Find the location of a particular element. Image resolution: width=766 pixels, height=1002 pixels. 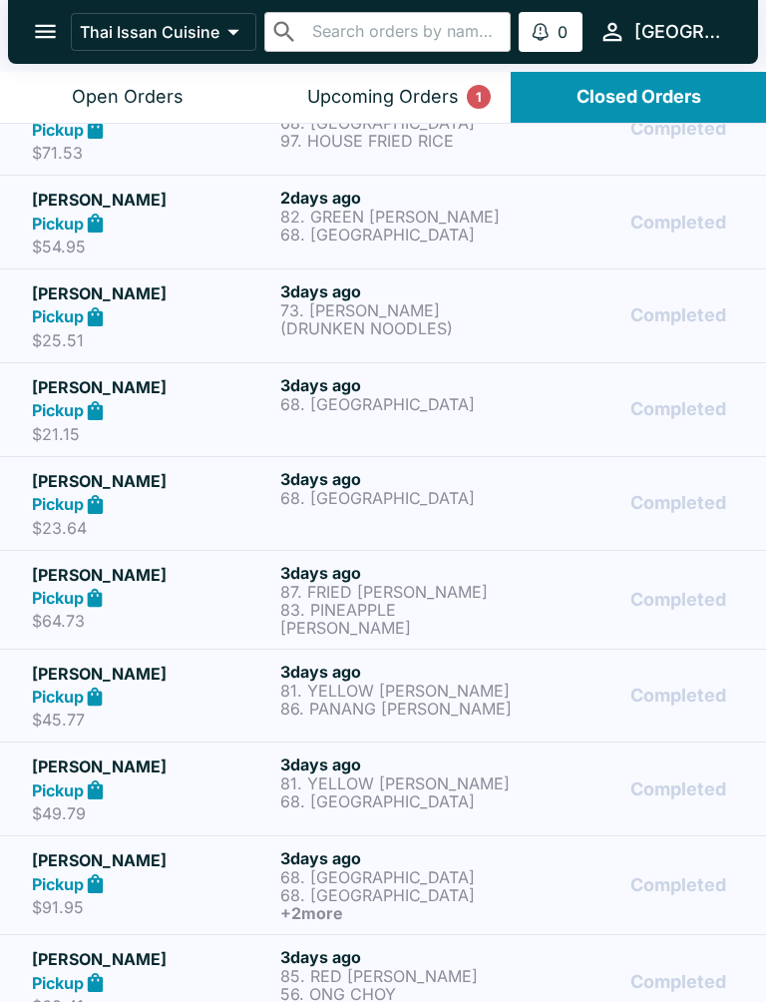

p: $49.79 is located at coordinates (152, 813).